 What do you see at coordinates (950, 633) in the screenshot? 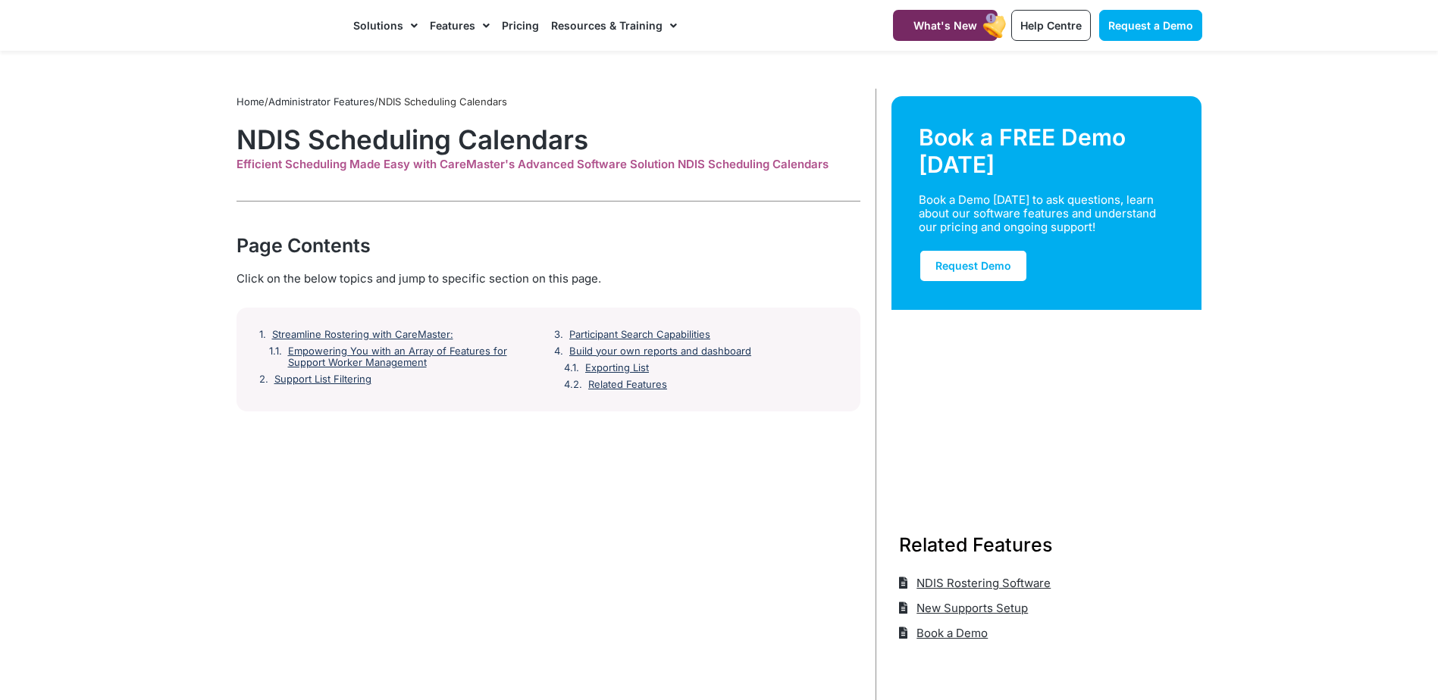
I see `span: Book a Demo` at bounding box center [950, 633].